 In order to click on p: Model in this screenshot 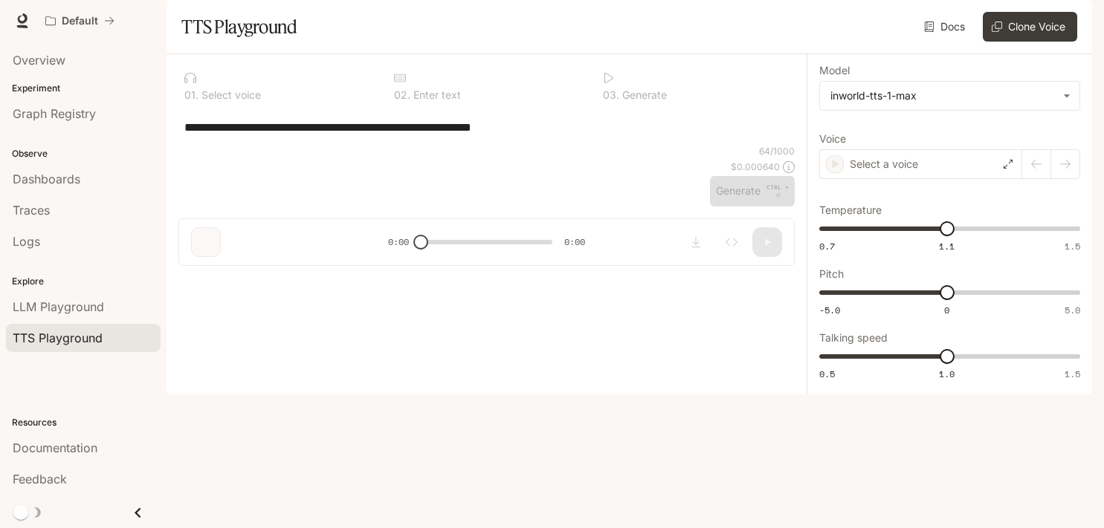, I will do `click(834, 71)`.